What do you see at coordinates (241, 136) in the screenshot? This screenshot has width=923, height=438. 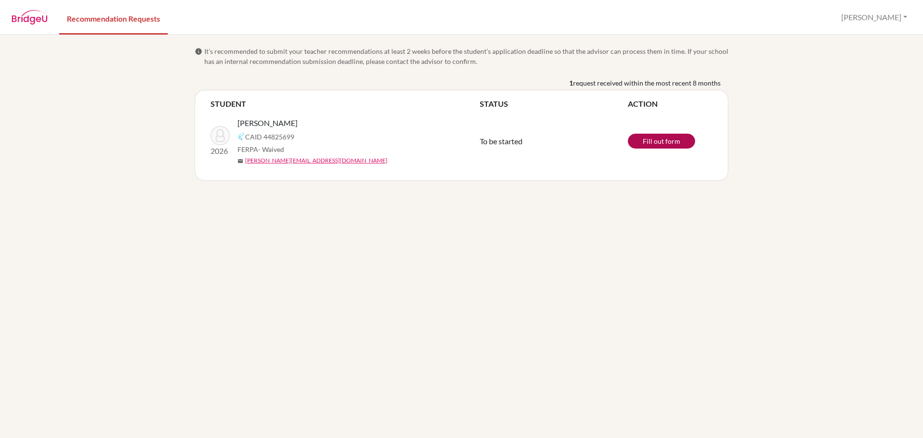 I see `img: Common App logo` at bounding box center [241, 136].